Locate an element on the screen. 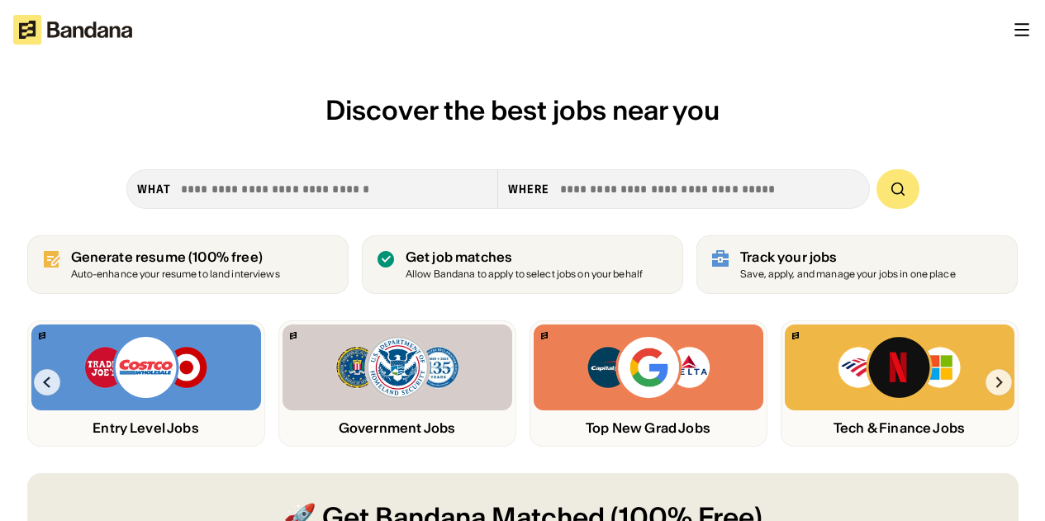 The image size is (1045, 521). a: Bandana logoTrader Joe’s, Costco, Target logosEntry Level Jobs is located at coordinates (146, 383).